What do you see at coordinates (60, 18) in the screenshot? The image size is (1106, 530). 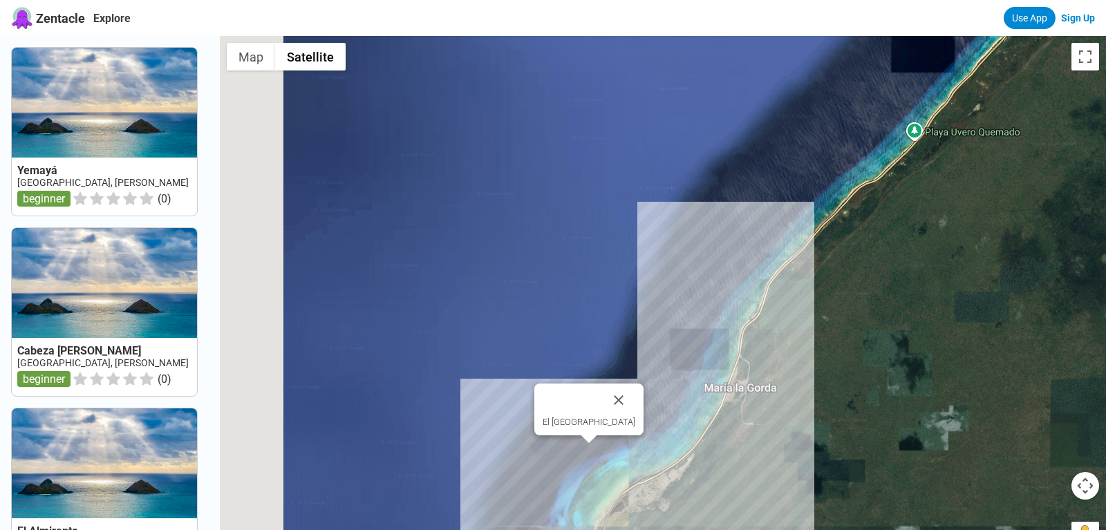 I see `span: Zentacle` at bounding box center [60, 18].